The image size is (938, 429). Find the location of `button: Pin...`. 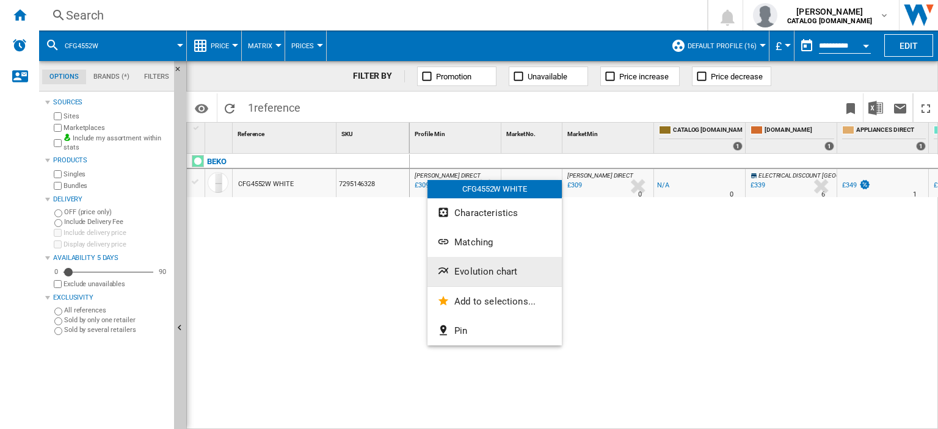

button: Pin... is located at coordinates (495, 331).